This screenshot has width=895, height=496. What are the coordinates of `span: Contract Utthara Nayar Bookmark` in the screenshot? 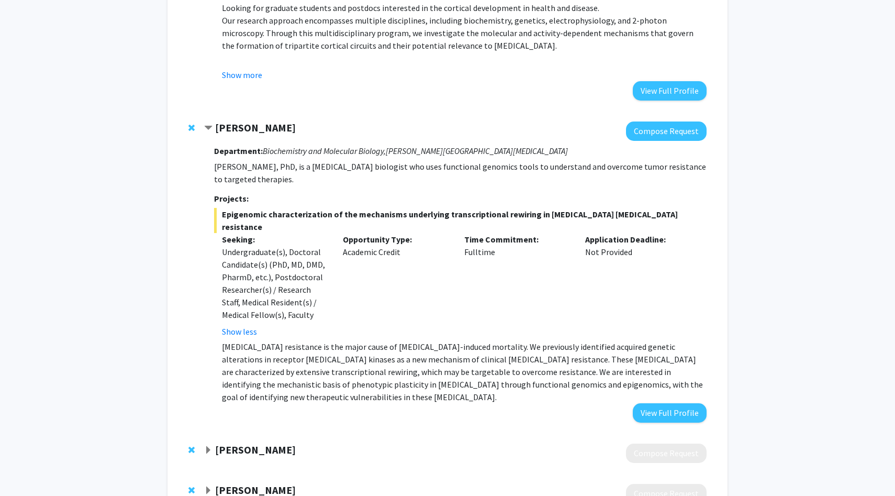 It's located at (208, 128).